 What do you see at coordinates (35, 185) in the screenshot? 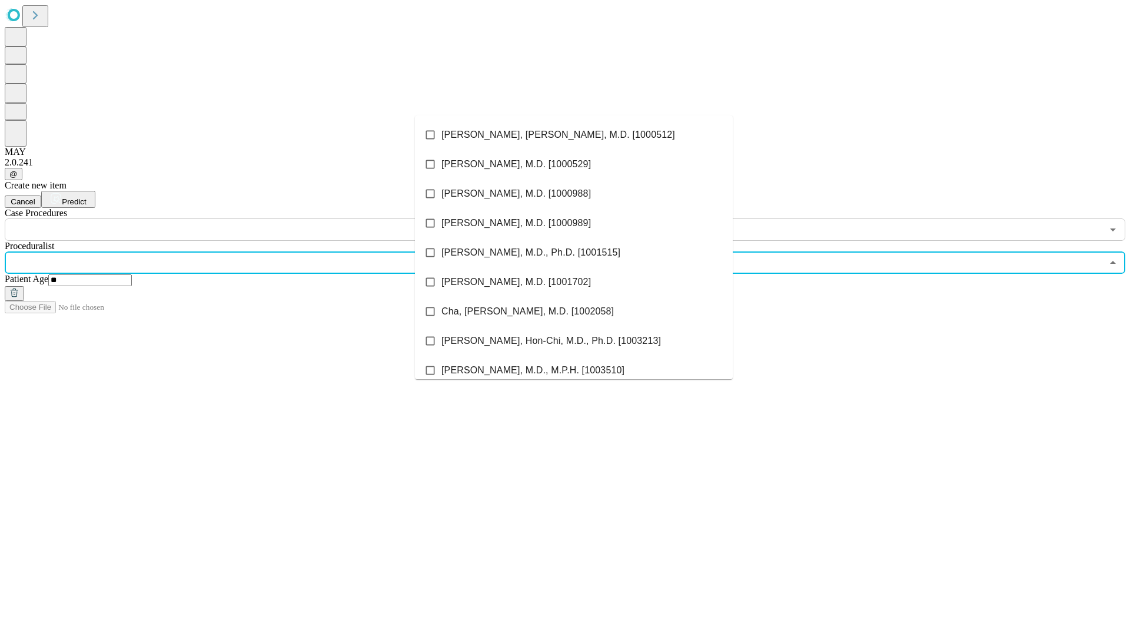
I see `span: Create new item` at bounding box center [35, 185].